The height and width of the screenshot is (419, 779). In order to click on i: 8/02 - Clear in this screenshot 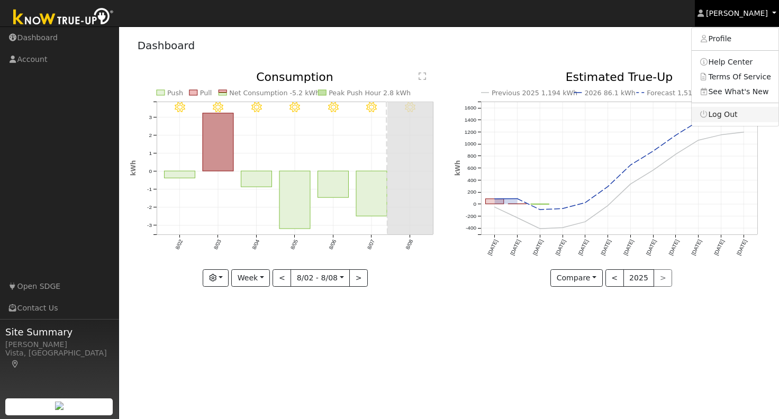, I will do `click(179, 107)`.